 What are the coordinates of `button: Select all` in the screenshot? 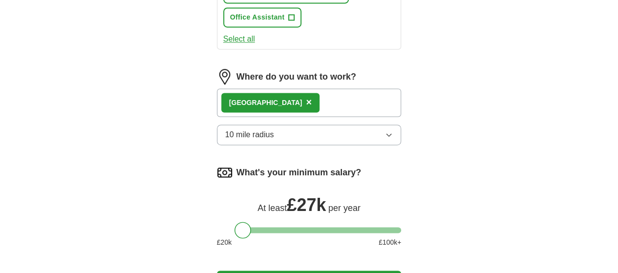 It's located at (239, 39).